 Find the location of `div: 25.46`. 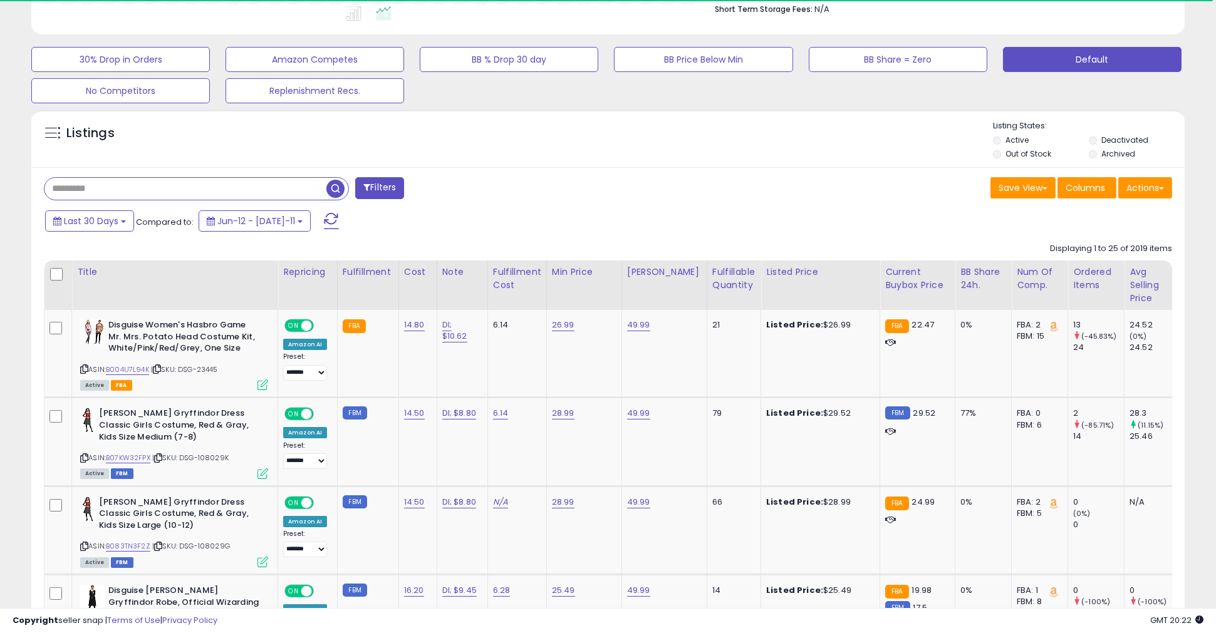

div: 25.46 is located at coordinates (1154, 437).